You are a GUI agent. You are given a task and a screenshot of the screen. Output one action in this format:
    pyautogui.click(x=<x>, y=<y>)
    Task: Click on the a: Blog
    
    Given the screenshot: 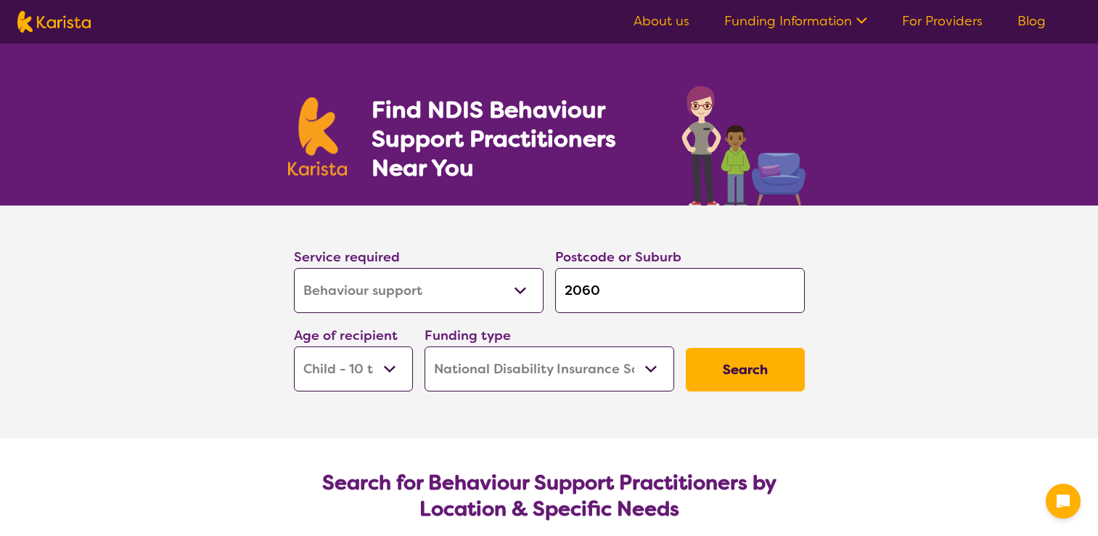 What is the action you would take?
    pyautogui.click(x=1031, y=21)
    